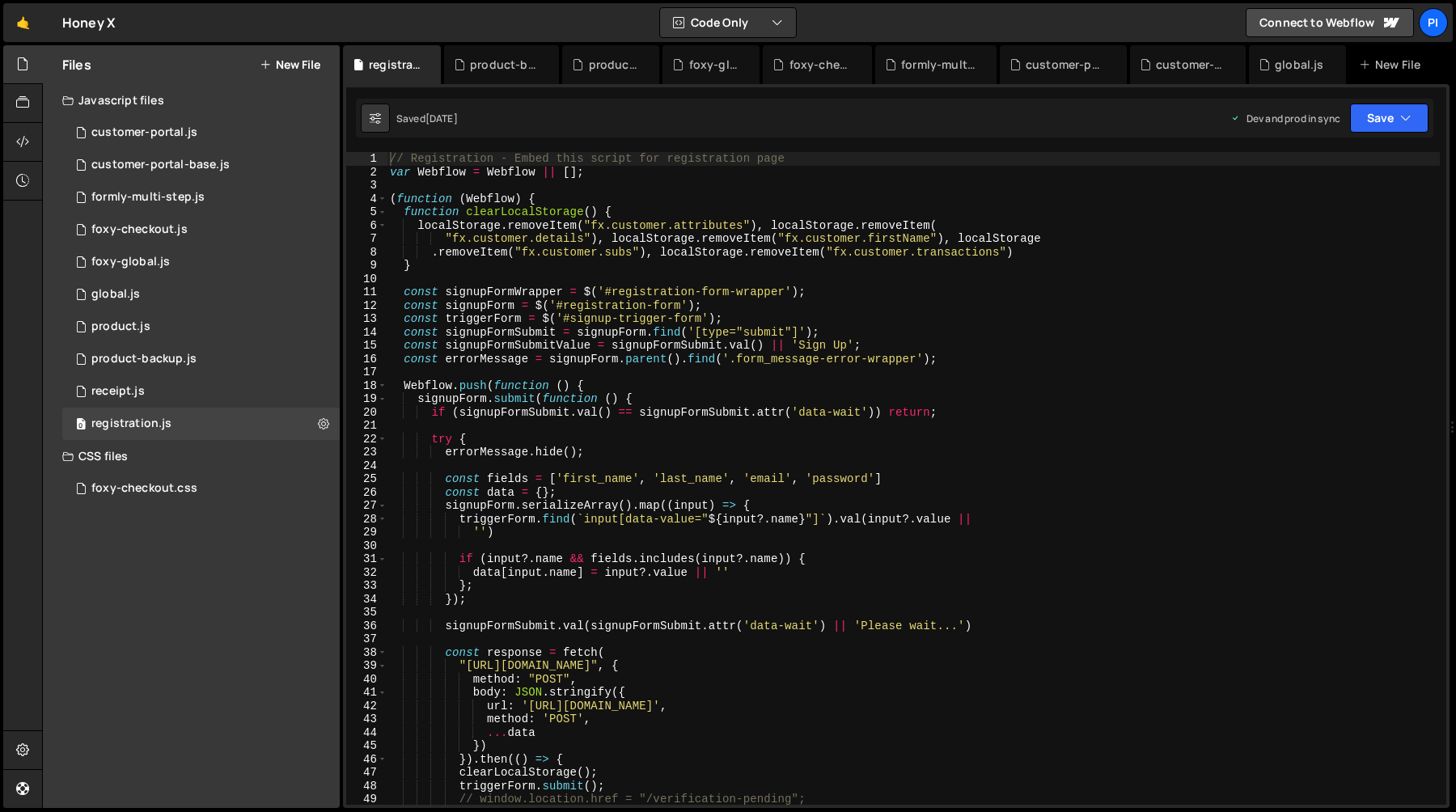  I want to click on div: 25, so click(367, 479).